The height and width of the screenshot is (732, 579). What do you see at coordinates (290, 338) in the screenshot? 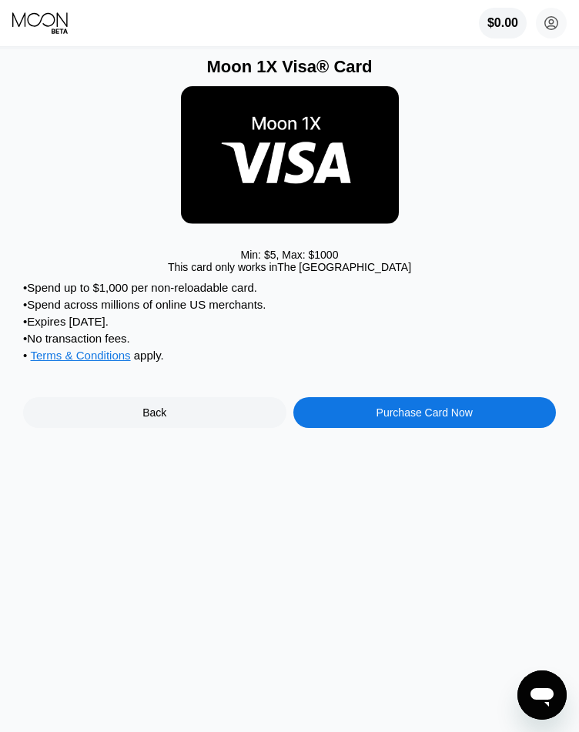
I see `div: • No transaction fees.` at bounding box center [290, 338].